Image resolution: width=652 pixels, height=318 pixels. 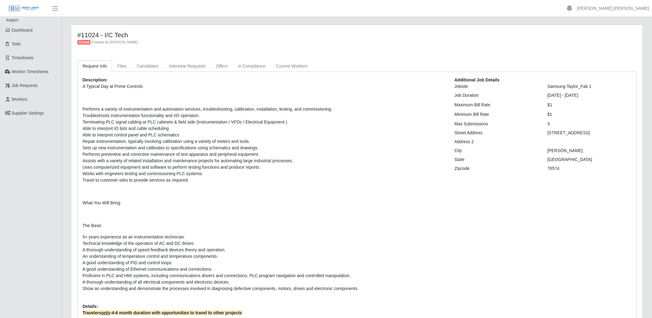 I want to click on li: 5+ years experience as an instrumentation technician, so click(x=264, y=237).